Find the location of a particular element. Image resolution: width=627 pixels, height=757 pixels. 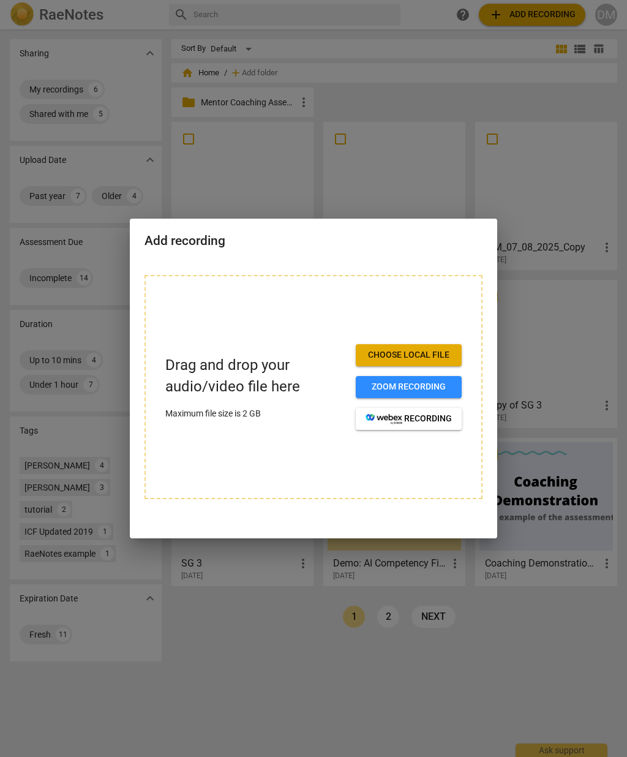

span: recording is located at coordinates (408, 419).